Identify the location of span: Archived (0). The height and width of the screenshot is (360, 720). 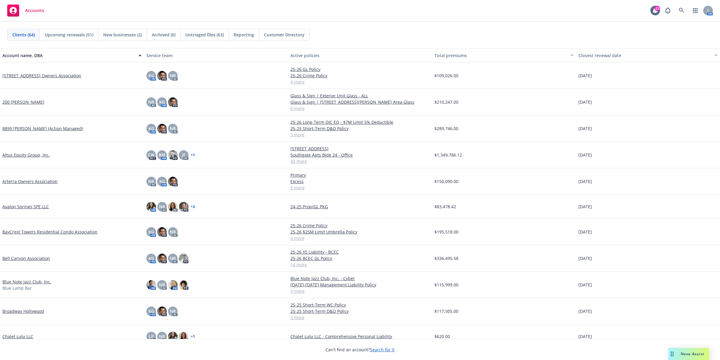
(164, 35).